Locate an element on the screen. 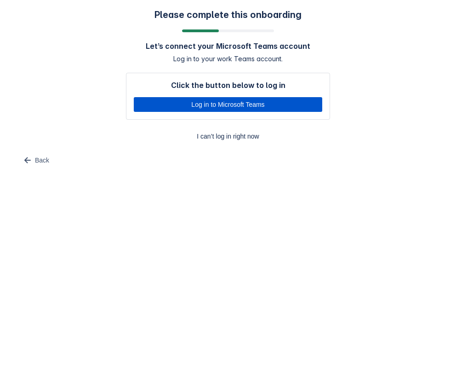  button: Back is located at coordinates (35, 160).